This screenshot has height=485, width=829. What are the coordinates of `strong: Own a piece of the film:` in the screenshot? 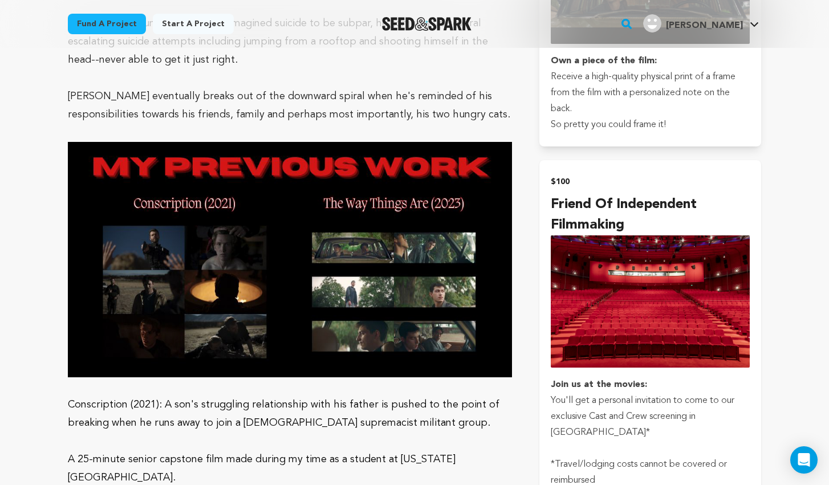 It's located at (604, 61).